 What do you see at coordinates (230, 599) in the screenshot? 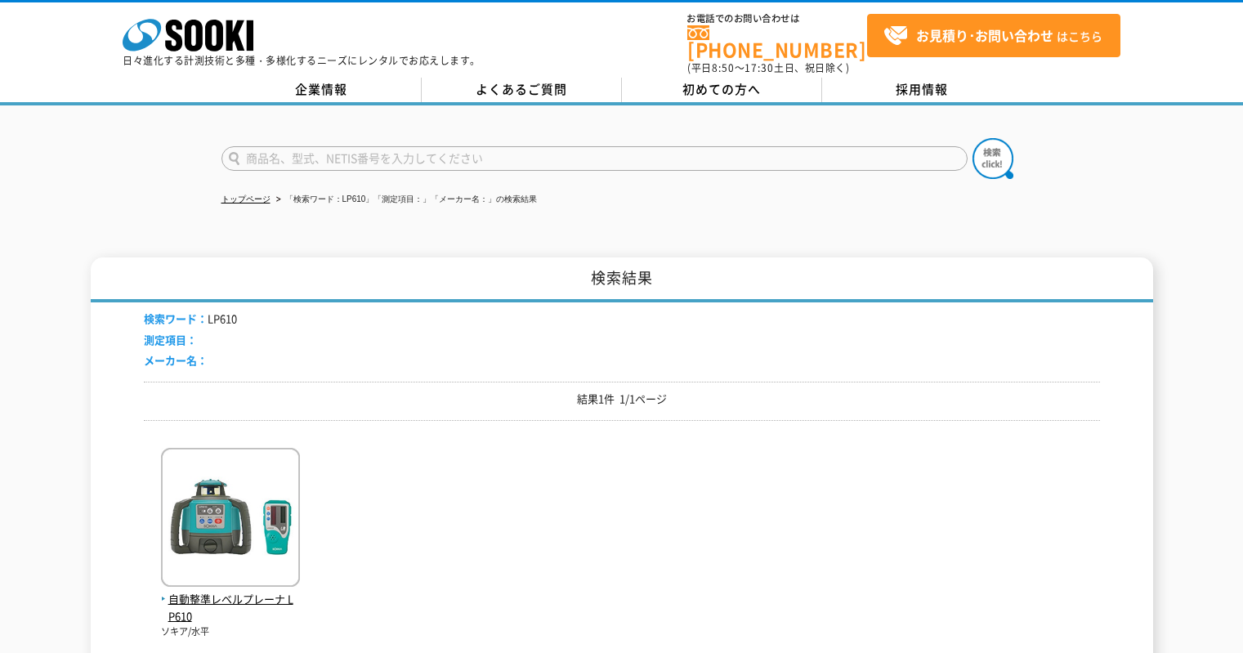
I see `a: 自動整準レベルプレーナ LP610` at bounding box center [230, 599].